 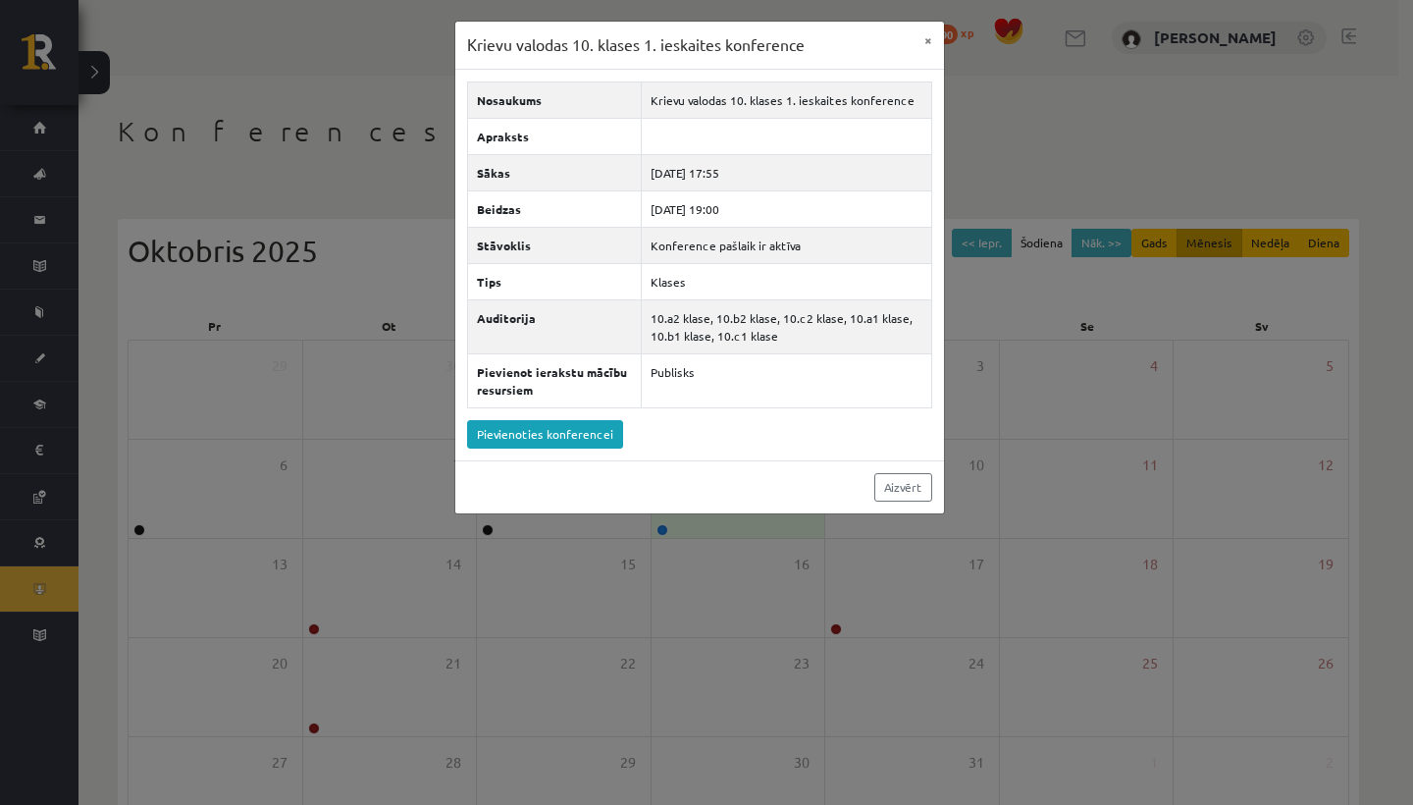 I want to click on td: Krievu valodas 10. klases 1. ieskaites konference, so click(x=786, y=99).